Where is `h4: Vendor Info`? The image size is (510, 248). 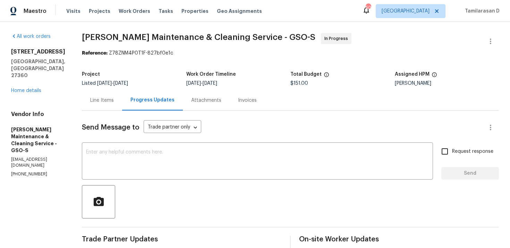 h4: Vendor Info is located at coordinates (38, 114).